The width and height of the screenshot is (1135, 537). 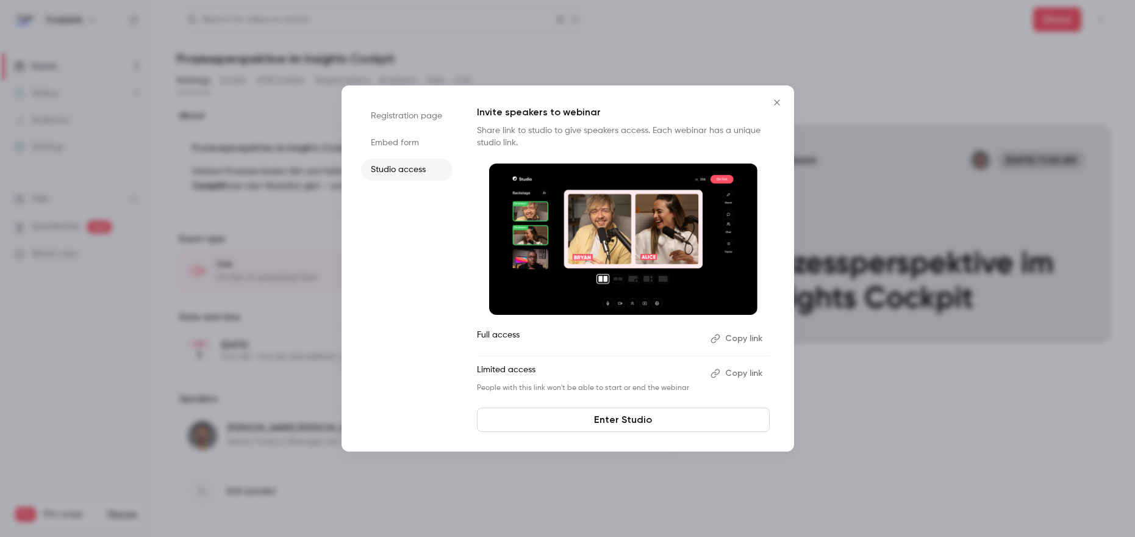 What do you see at coordinates (407, 143) in the screenshot?
I see `li: Embed form` at bounding box center [407, 143].